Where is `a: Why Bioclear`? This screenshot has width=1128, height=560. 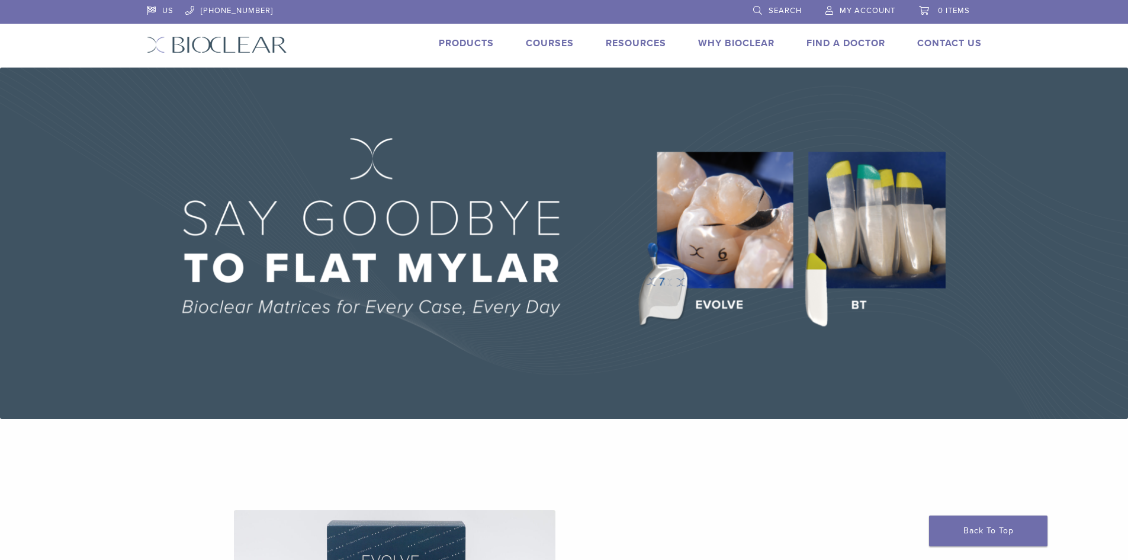
a: Why Bioclear is located at coordinates (736, 43).